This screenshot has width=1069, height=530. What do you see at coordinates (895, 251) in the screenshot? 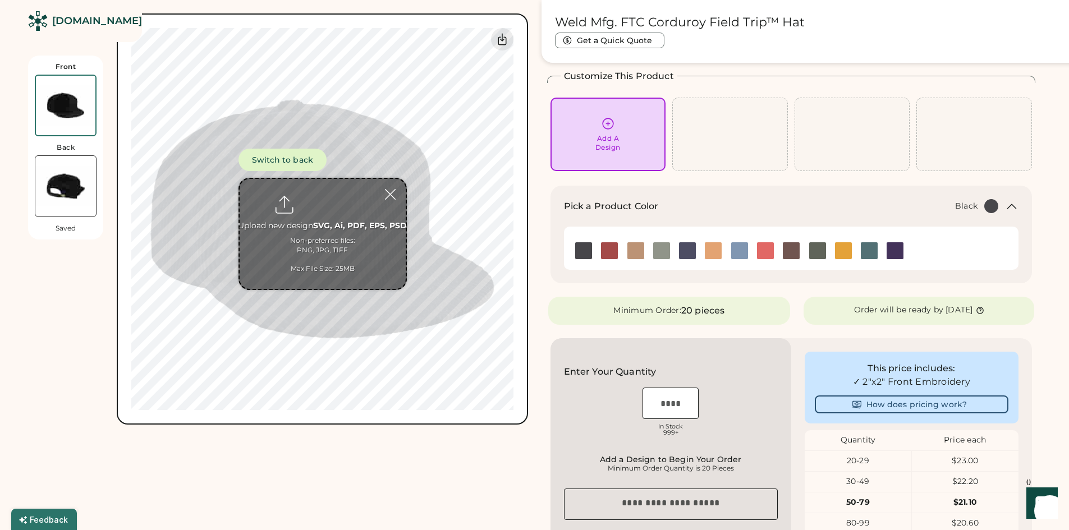
I see `div: Moonstone` at bounding box center [895, 251].